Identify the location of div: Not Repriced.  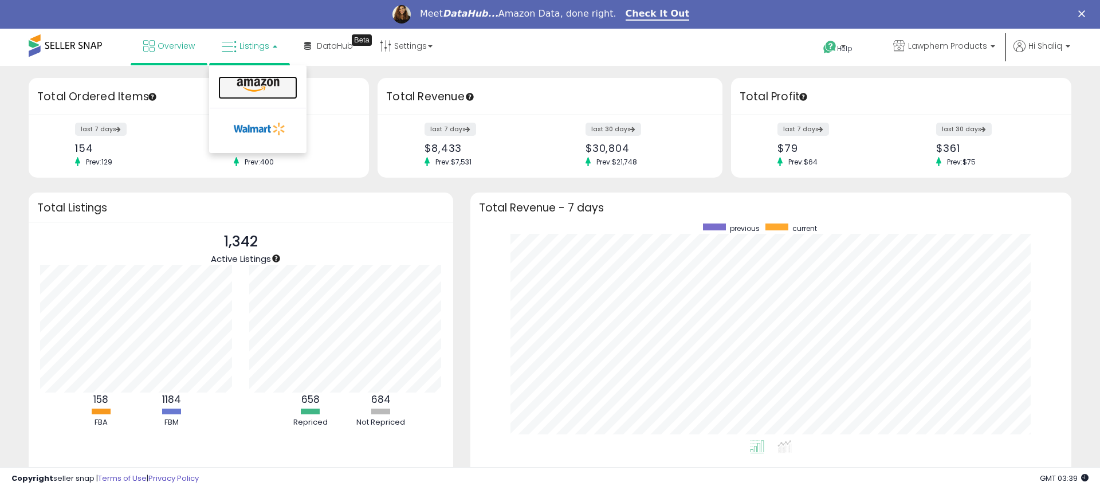
(381, 422).